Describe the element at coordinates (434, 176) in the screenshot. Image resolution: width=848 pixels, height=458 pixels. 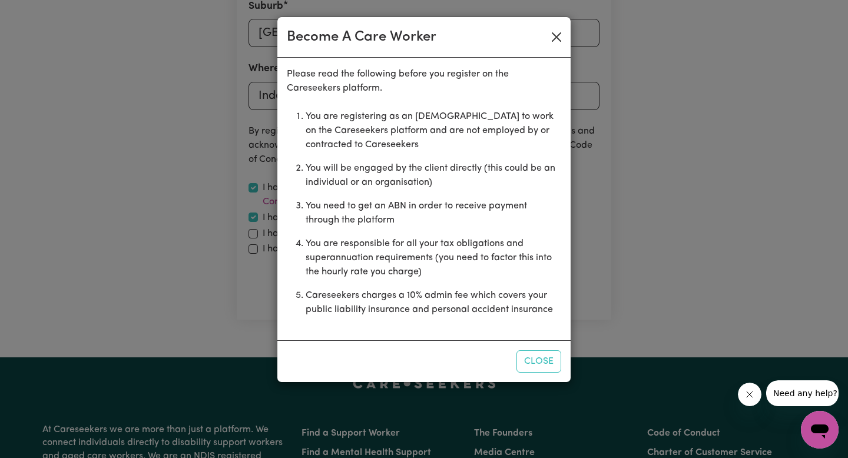
I see `li: You will be engaged by the client directly (this could be an individual or an organisation)` at that location.